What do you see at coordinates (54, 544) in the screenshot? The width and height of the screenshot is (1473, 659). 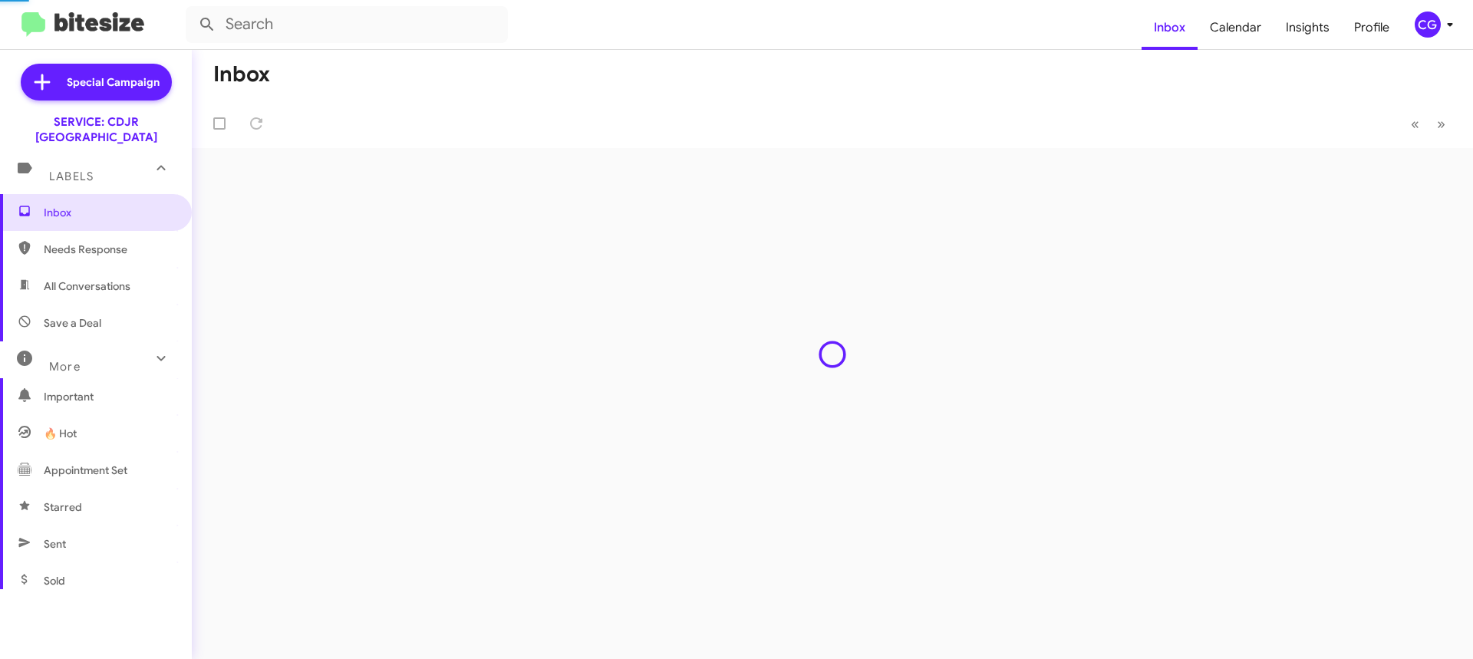 I see `span: Sent` at bounding box center [54, 544].